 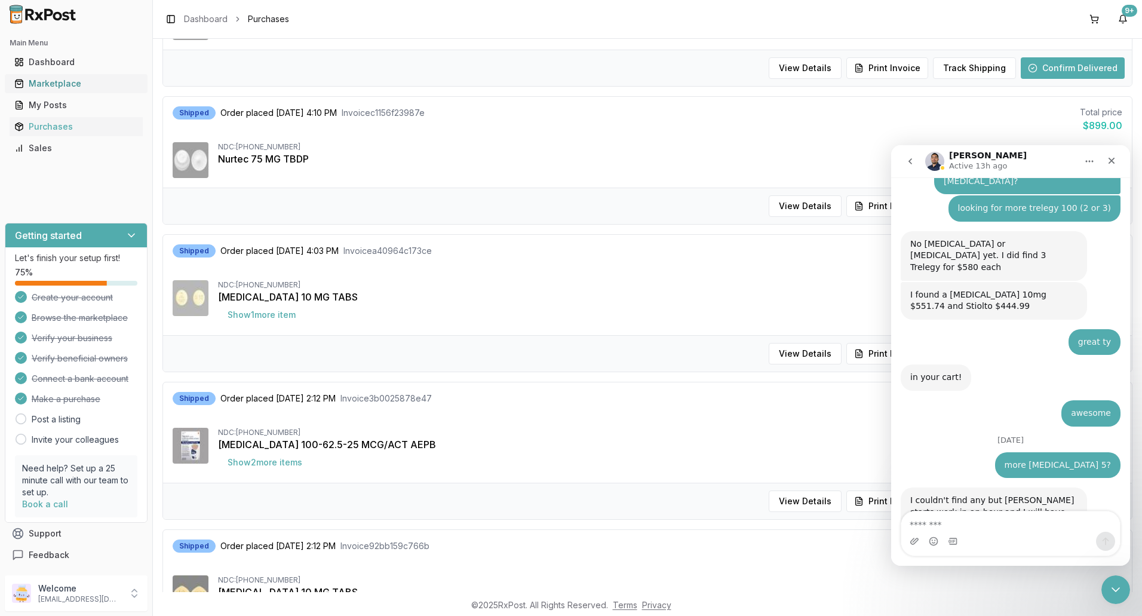 What do you see at coordinates (49, 555) in the screenshot?
I see `span: Feedback` at bounding box center [49, 555].